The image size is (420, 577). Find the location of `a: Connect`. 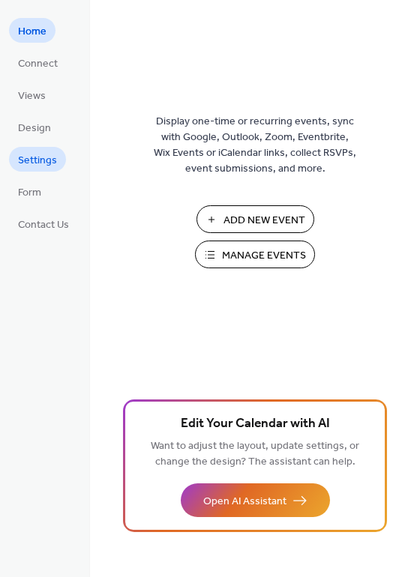

a: Connect is located at coordinates (37, 62).